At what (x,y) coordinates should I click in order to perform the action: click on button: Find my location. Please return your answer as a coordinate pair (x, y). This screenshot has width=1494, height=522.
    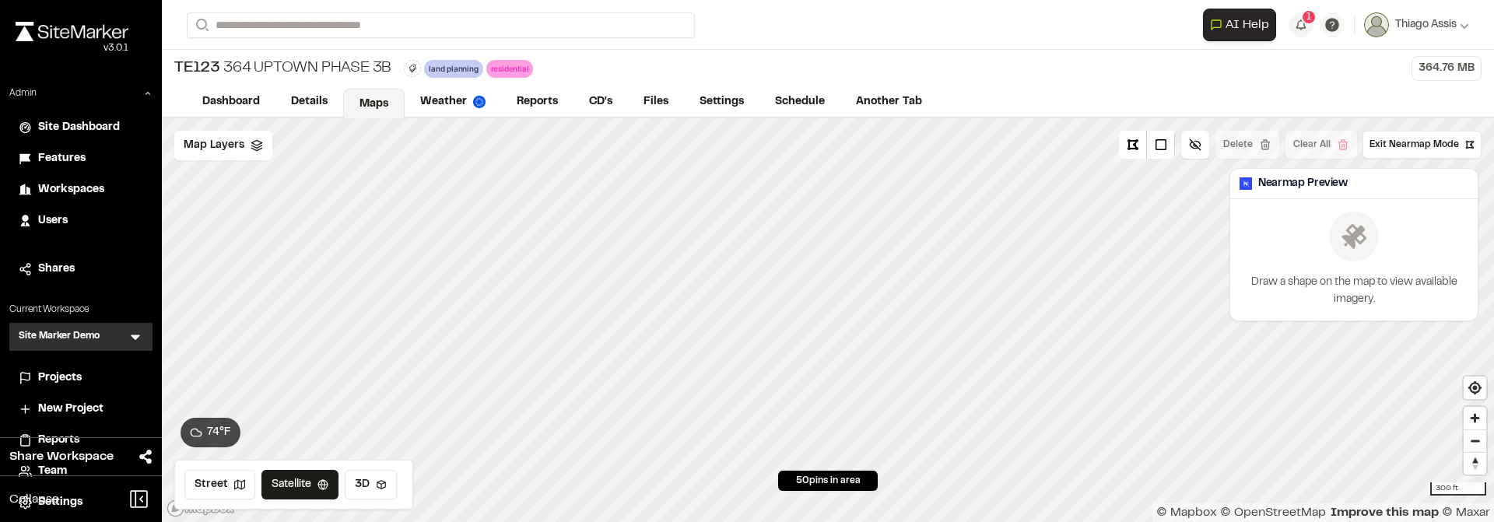
    Looking at the image, I should click on (1475, 388).